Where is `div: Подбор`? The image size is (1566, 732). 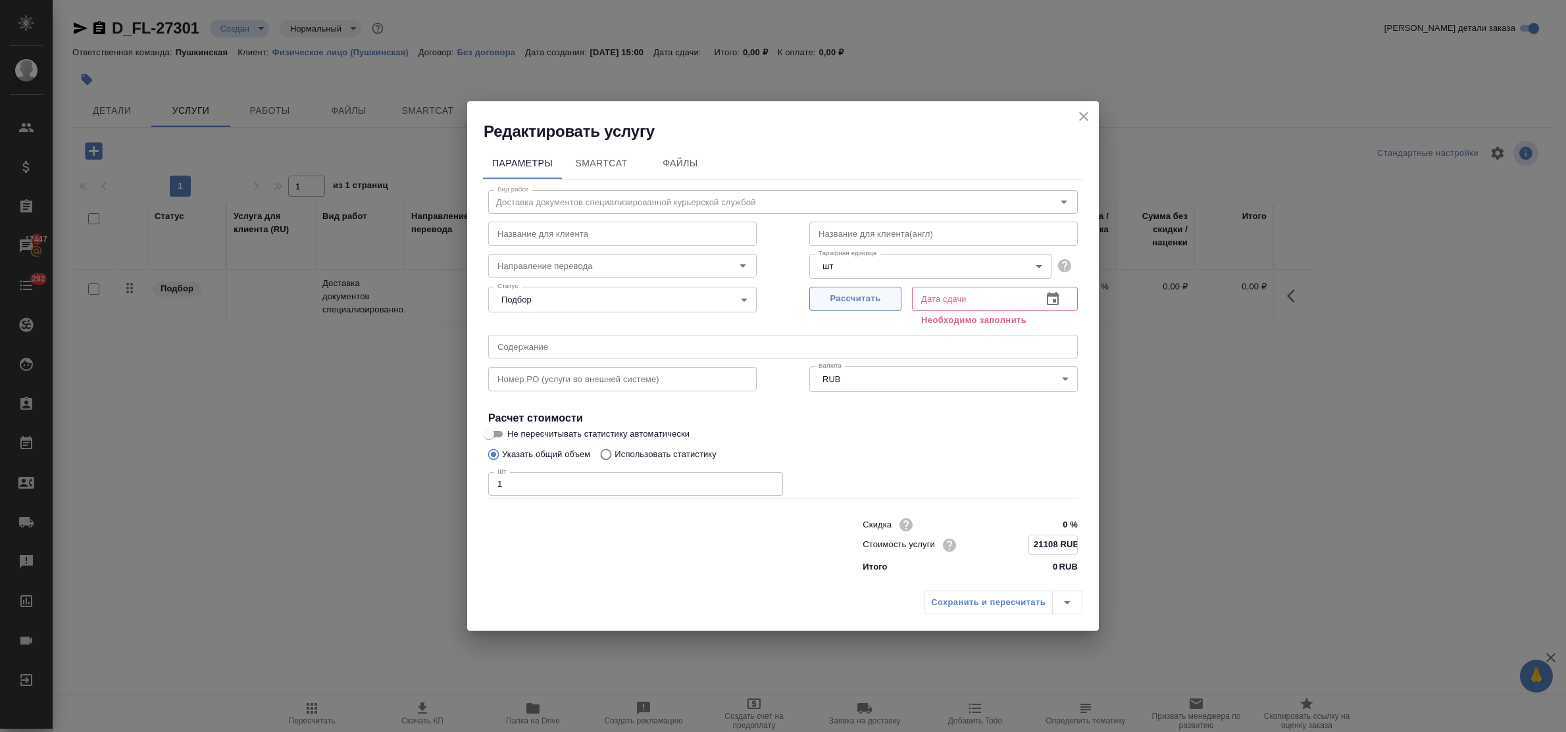 div: Подбор is located at coordinates (623, 299).